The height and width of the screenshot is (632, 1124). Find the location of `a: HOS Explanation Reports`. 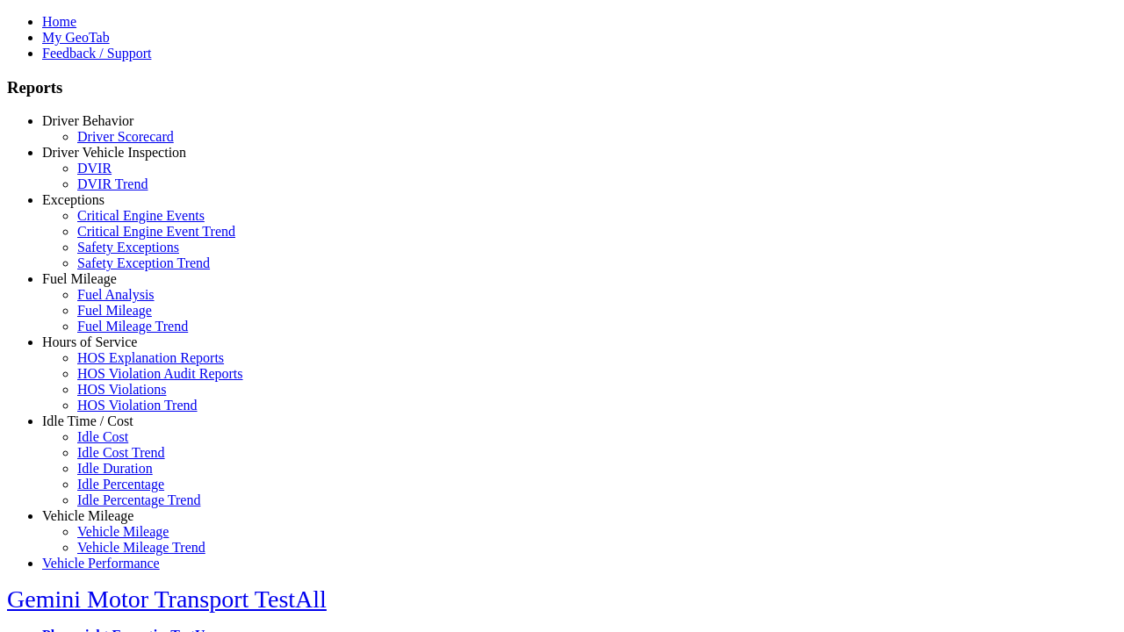

a: HOS Explanation Reports is located at coordinates (150, 357).